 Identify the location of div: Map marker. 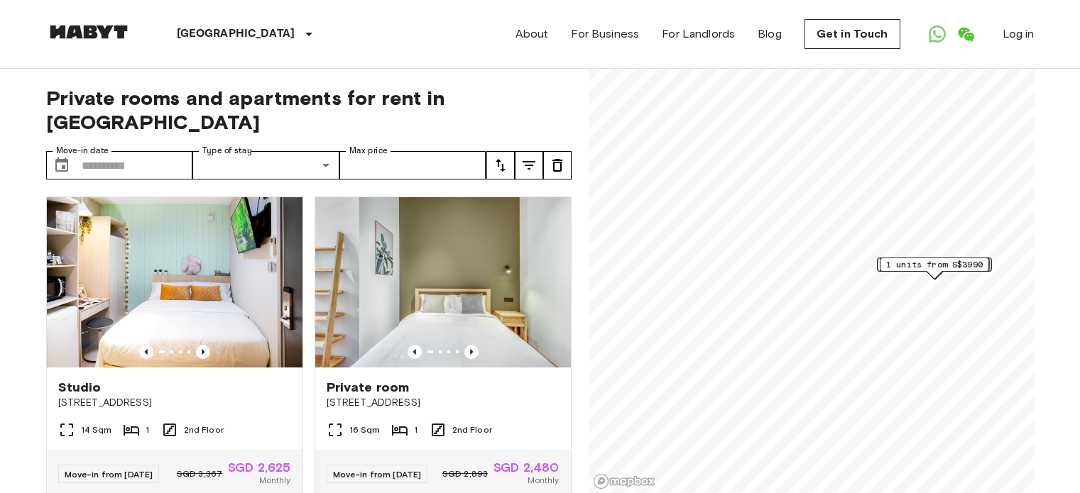
(934, 268).